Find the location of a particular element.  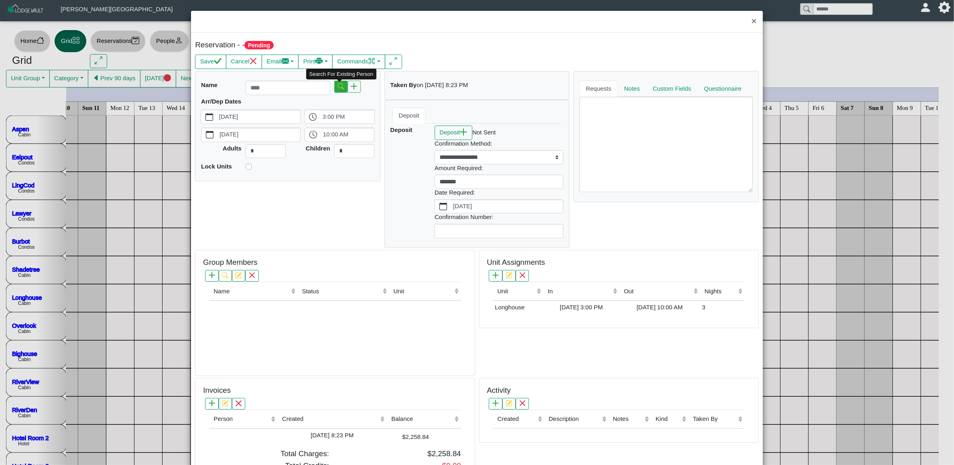

a: Custom Fields is located at coordinates (672, 89).